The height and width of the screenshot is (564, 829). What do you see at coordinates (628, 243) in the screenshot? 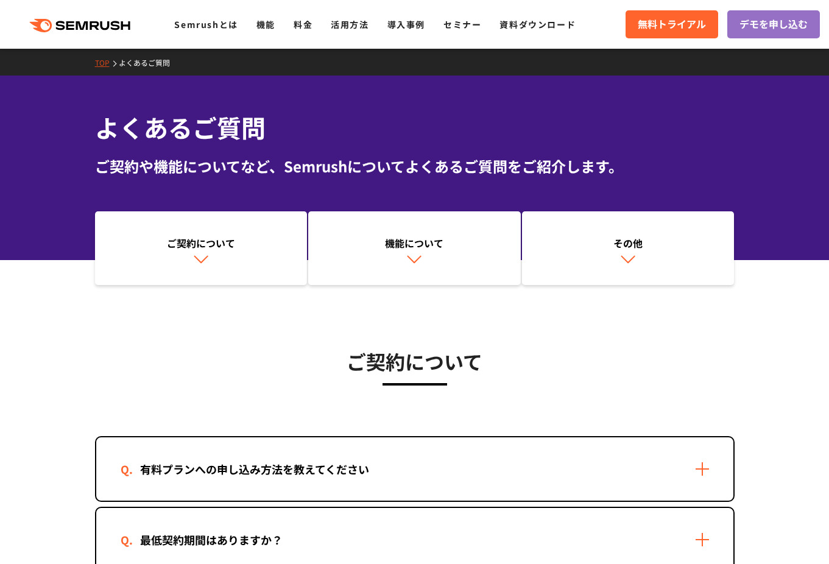
I see `div: その他` at bounding box center [628, 243].